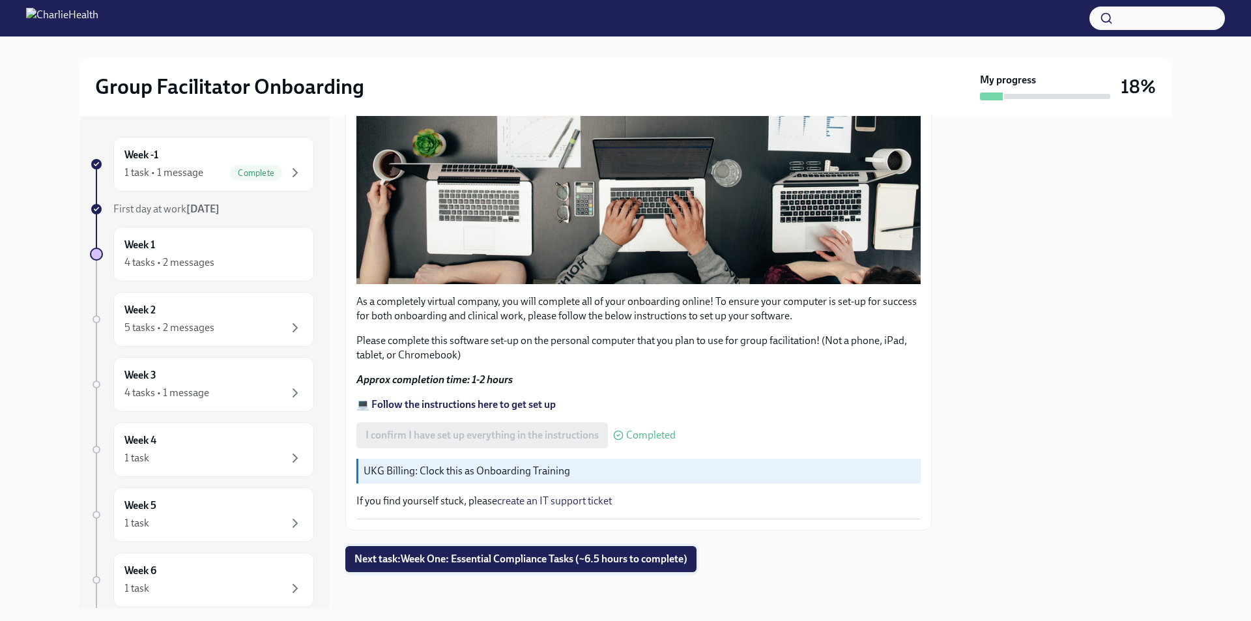 This screenshot has width=1251, height=621. Describe the element at coordinates (229, 87) in the screenshot. I see `h2: Group Facilitator Onboarding` at that location.